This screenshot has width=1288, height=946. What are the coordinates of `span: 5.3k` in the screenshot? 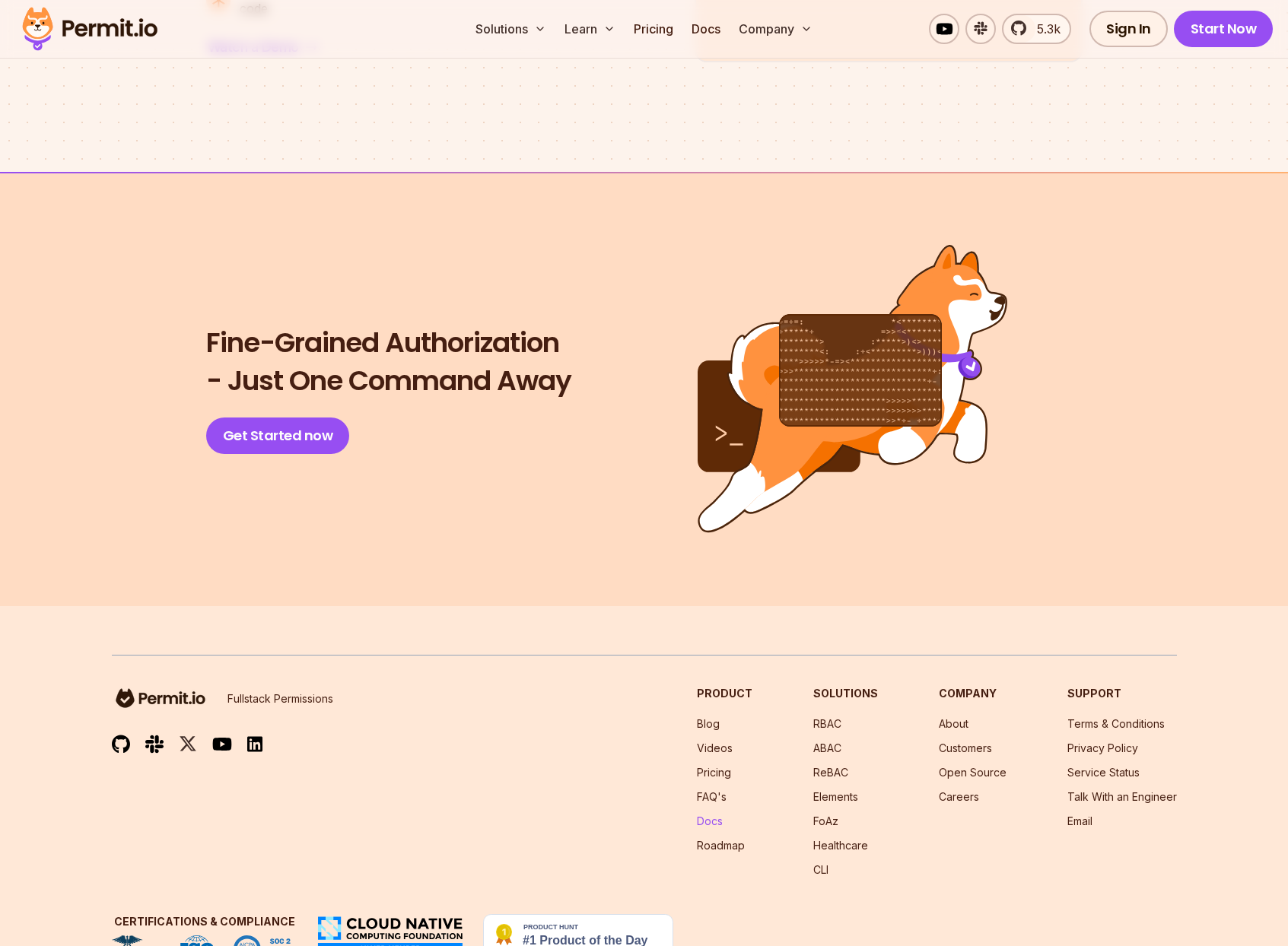 It's located at (1044, 29).